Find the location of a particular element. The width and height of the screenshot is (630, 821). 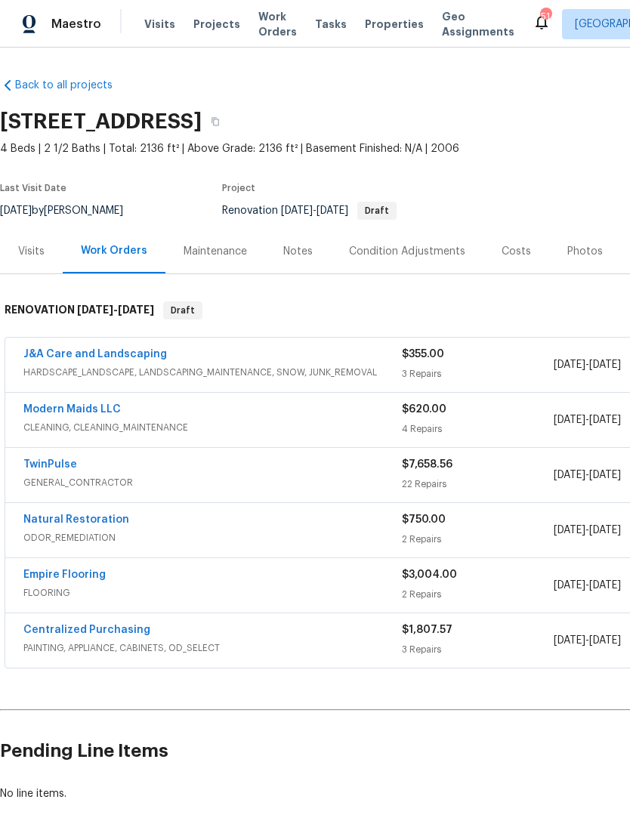

span: Visits is located at coordinates (159, 24).